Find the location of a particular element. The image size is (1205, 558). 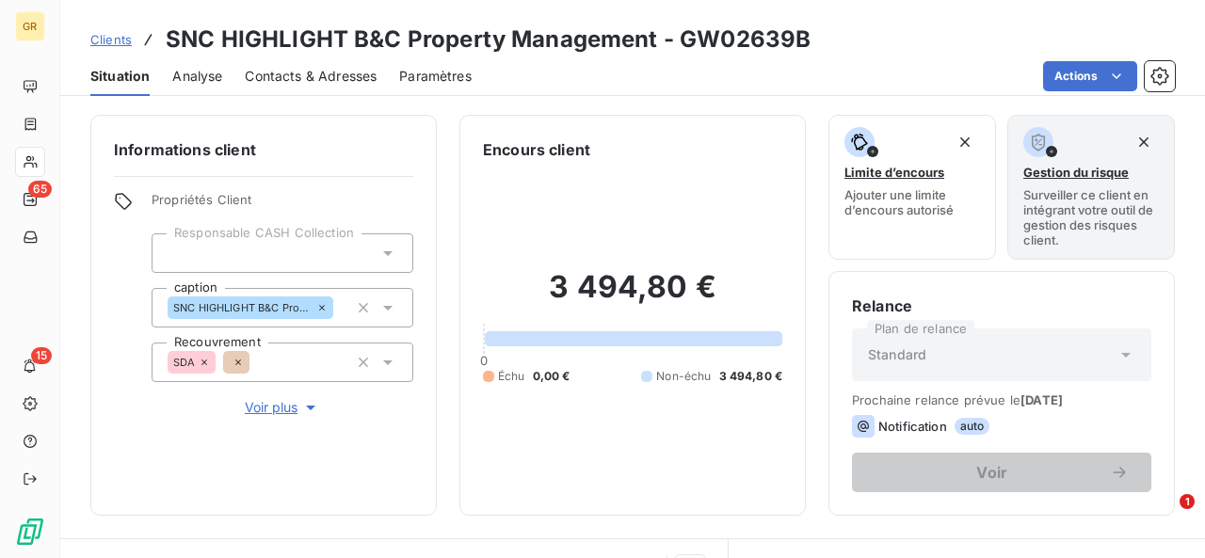

button: Voir plus is located at coordinates (282, 408).